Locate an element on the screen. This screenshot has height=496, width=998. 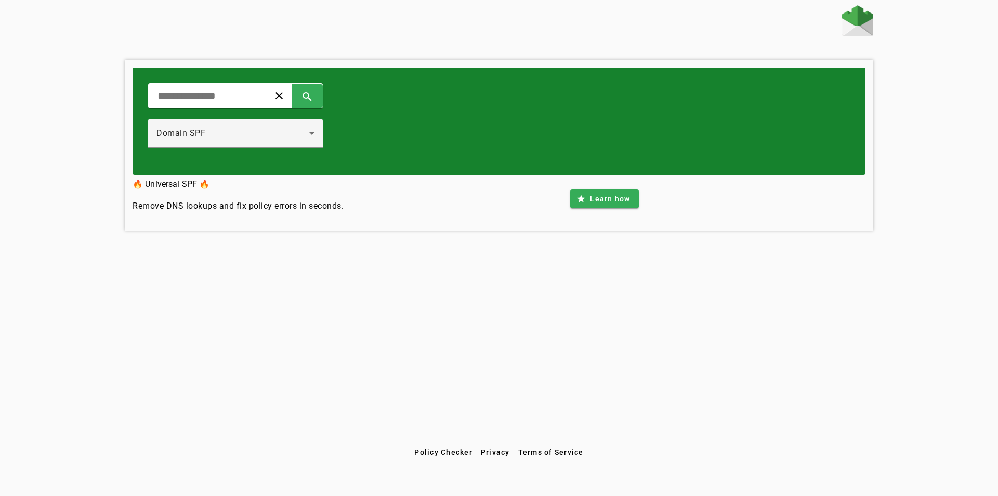
button: Privacy is located at coordinates (496, 452).